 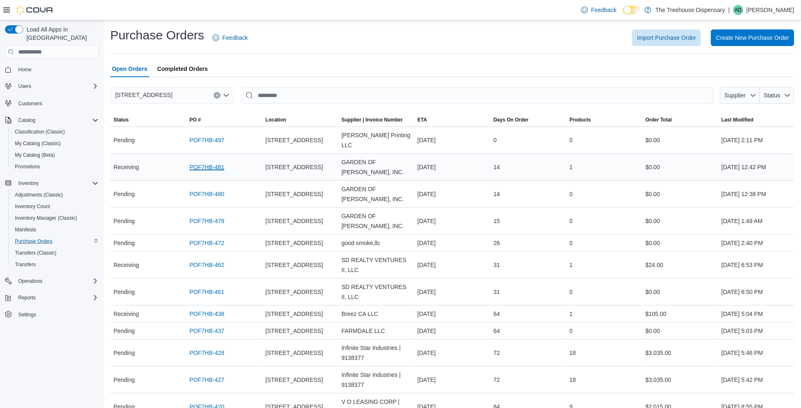 What do you see at coordinates (497, 380) in the screenshot?
I see `span: 72` at bounding box center [497, 380].